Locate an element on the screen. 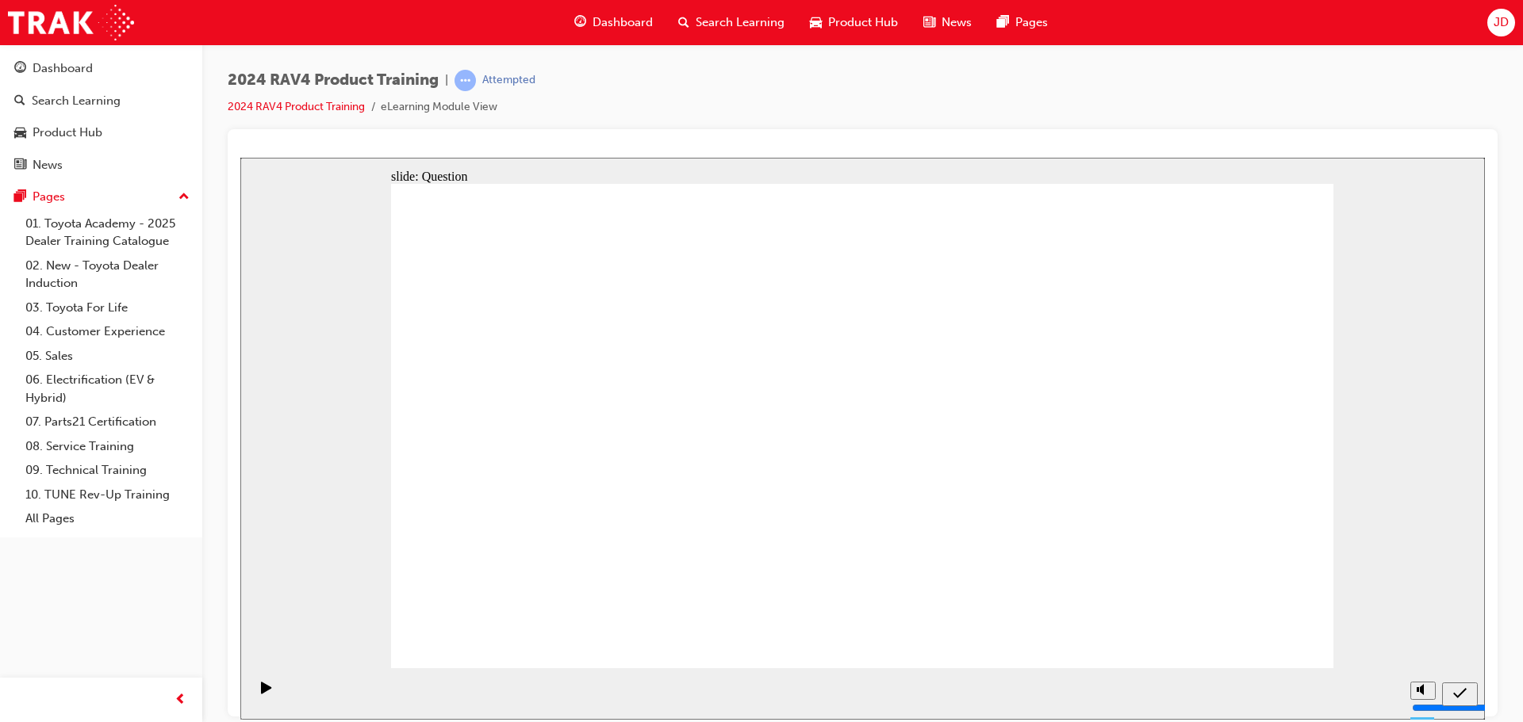  div: playback controls is located at coordinates (21, 536).